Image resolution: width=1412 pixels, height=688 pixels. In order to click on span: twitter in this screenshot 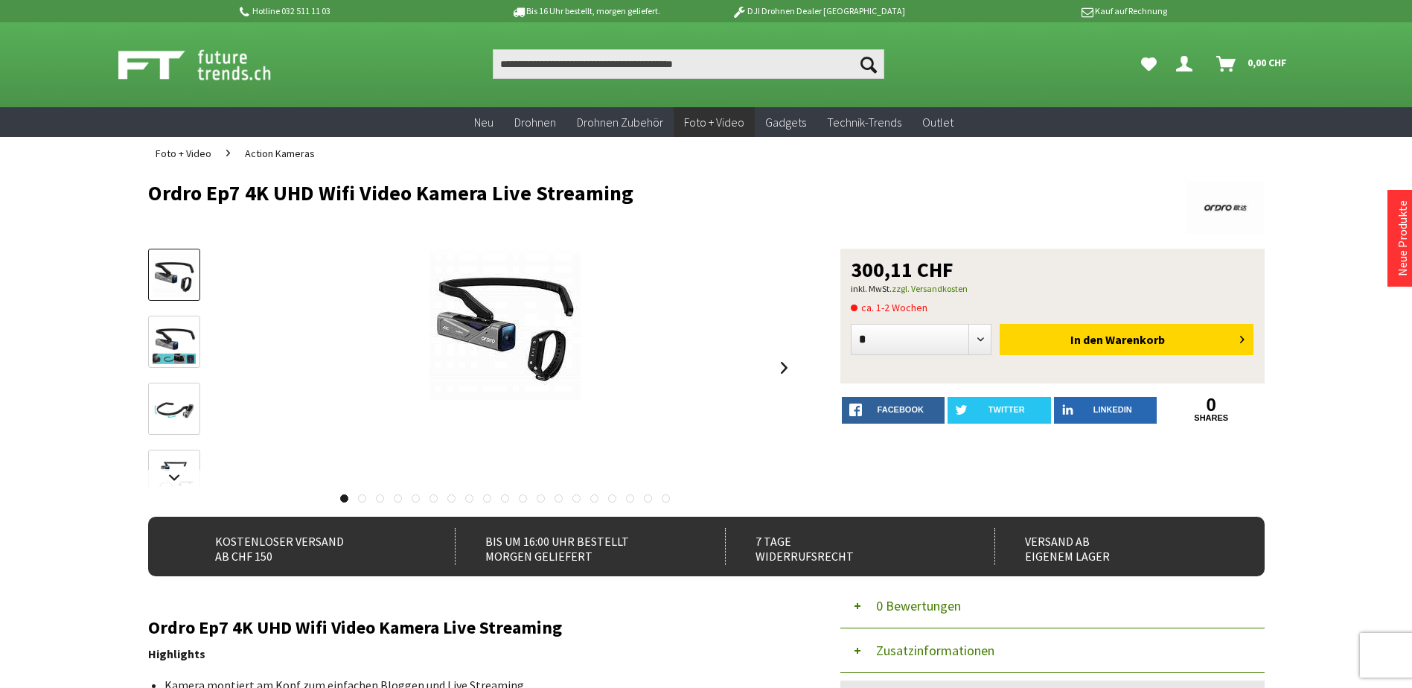, I will do `click(1006, 409)`.